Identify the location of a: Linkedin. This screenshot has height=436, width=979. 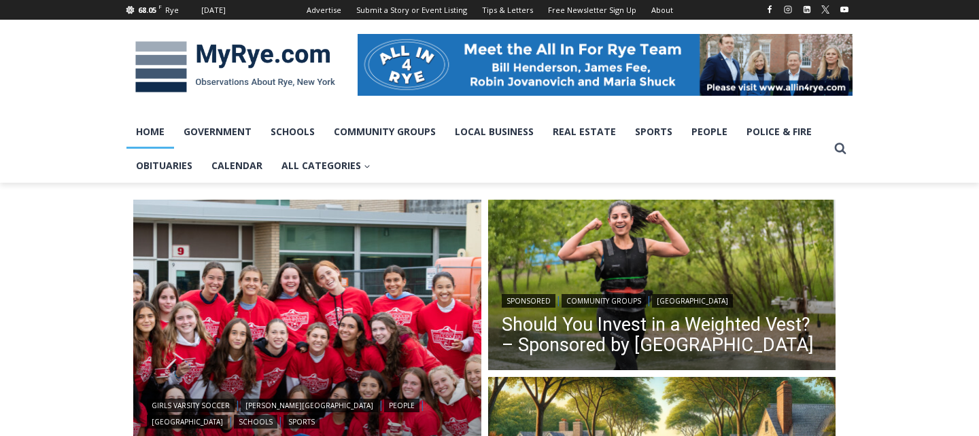
(807, 10).